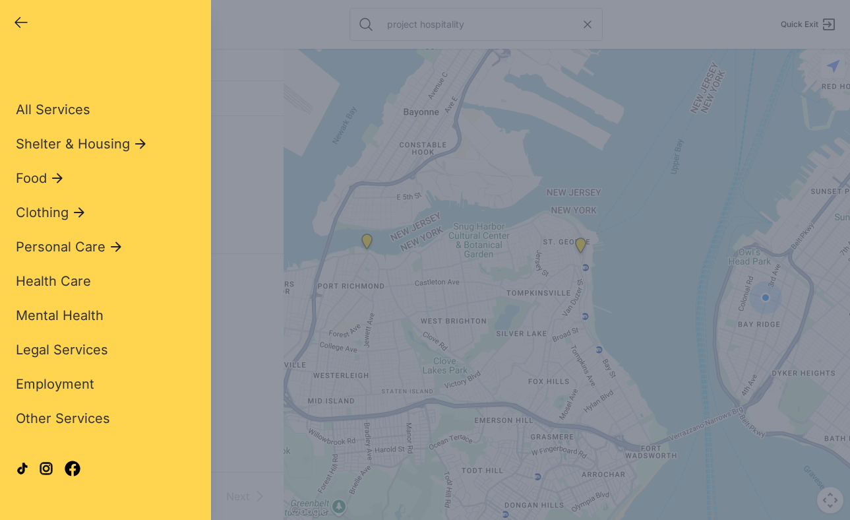 This screenshot has height=520, width=850. Describe the element at coordinates (59, 315) in the screenshot. I see `a: Mental Health` at that location.